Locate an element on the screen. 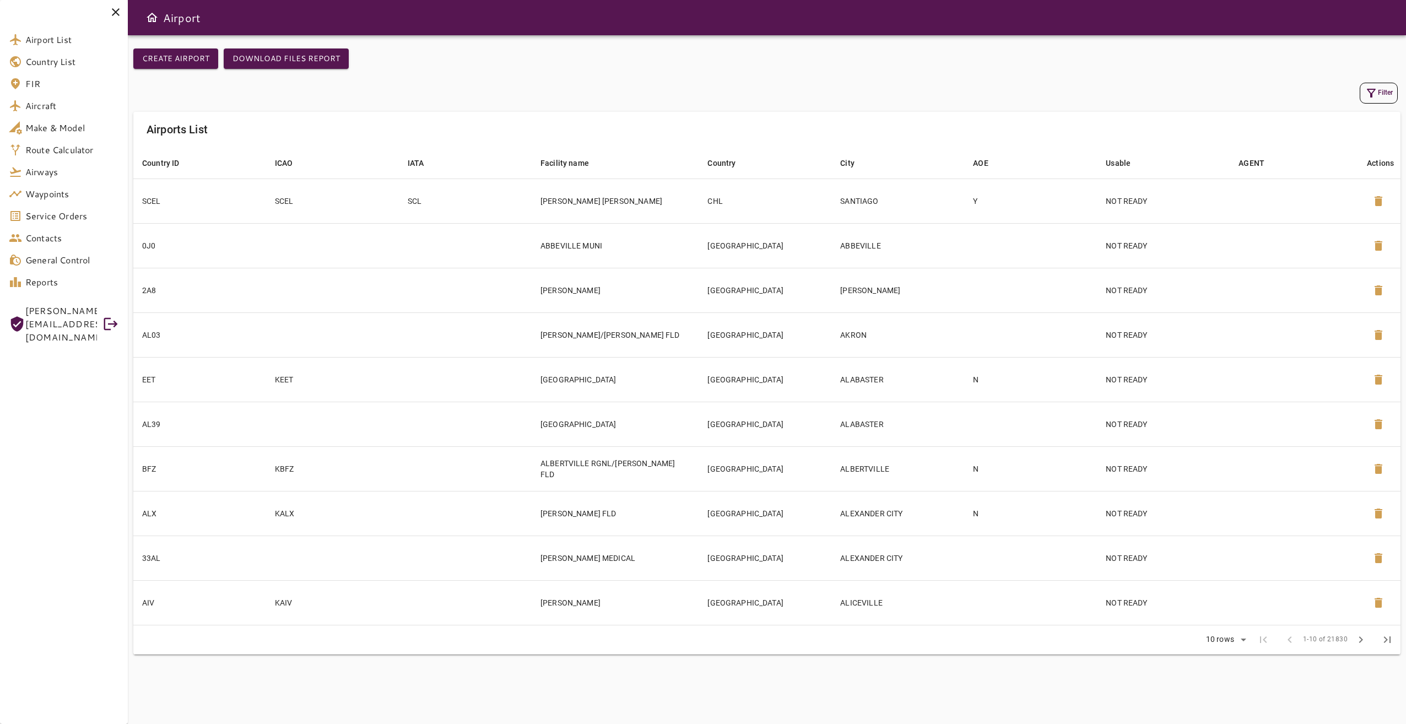  td: SCL is located at coordinates (465, 201).